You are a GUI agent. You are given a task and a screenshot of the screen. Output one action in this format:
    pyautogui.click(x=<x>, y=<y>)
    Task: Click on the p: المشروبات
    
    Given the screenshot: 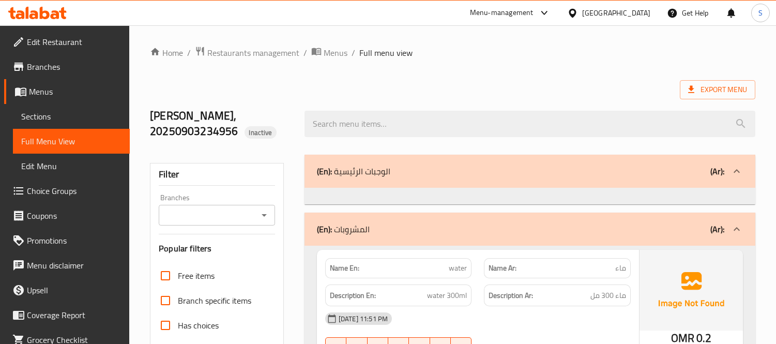 What is the action you would take?
    pyautogui.click(x=343, y=229)
    